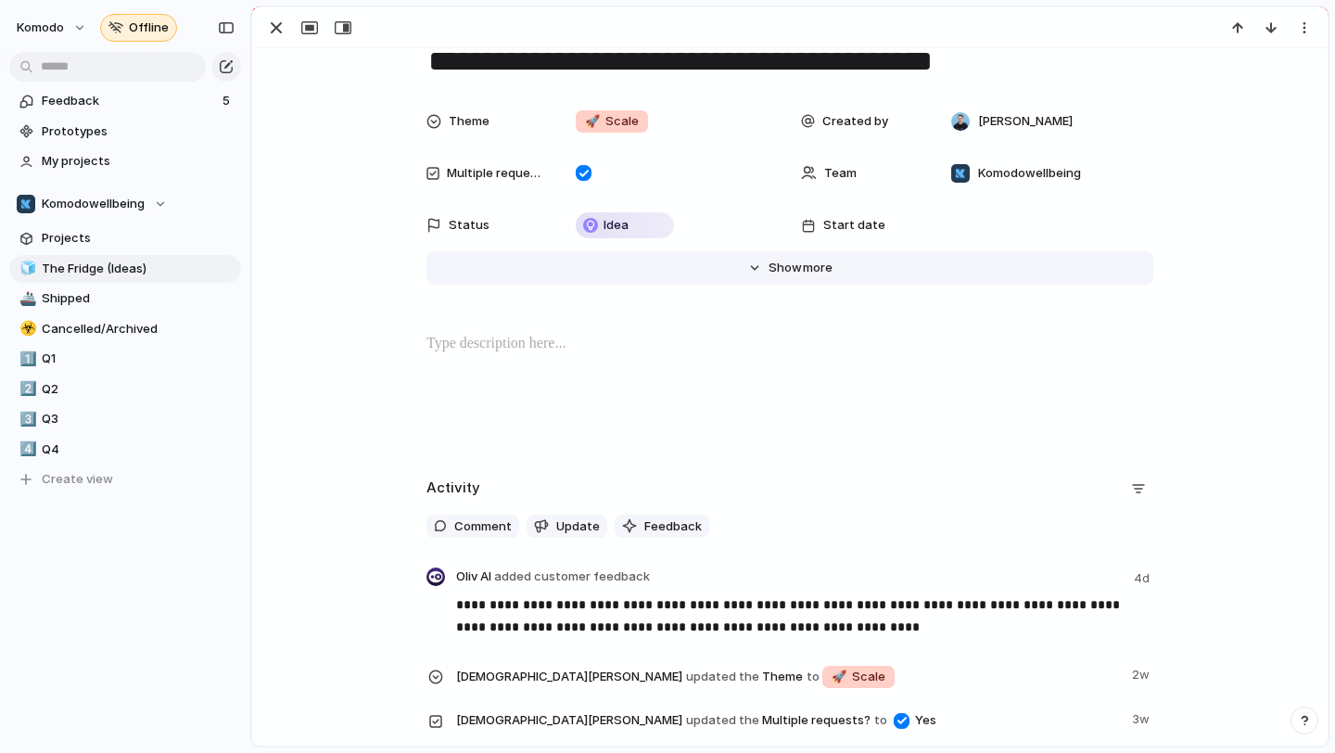 The image size is (1335, 753). What do you see at coordinates (138, 359) in the screenshot?
I see `span: Q1` at bounding box center [138, 359].